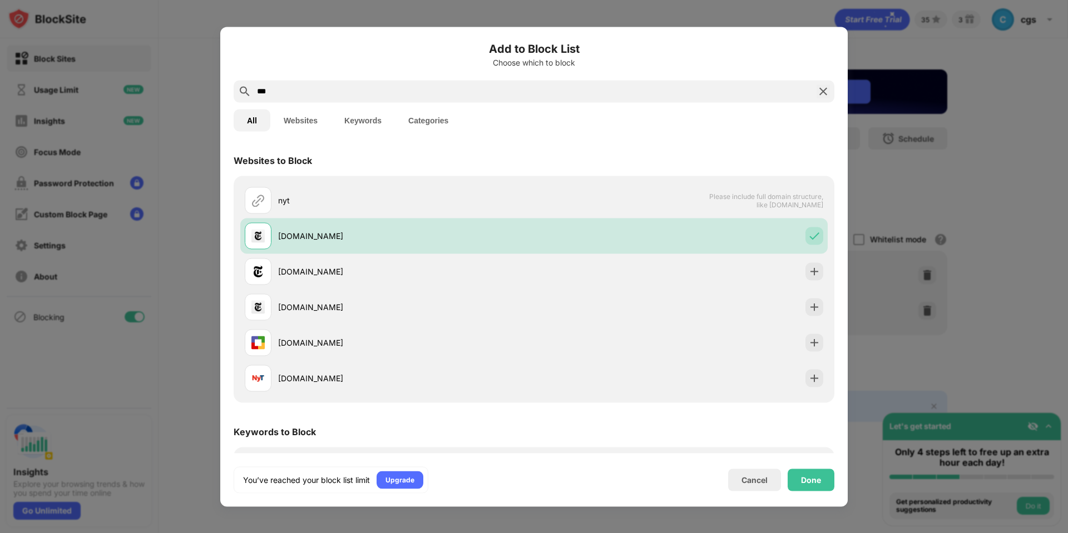 This screenshot has width=1068, height=533. Describe the element at coordinates (245, 91) in the screenshot. I see `img: search.svg` at that location.